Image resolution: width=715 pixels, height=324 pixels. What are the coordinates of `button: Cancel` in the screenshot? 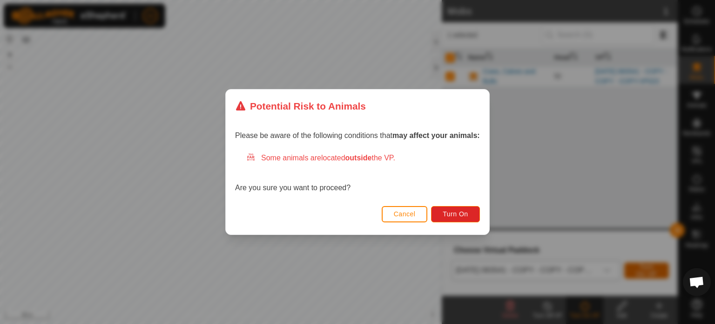 It's located at (405, 214).